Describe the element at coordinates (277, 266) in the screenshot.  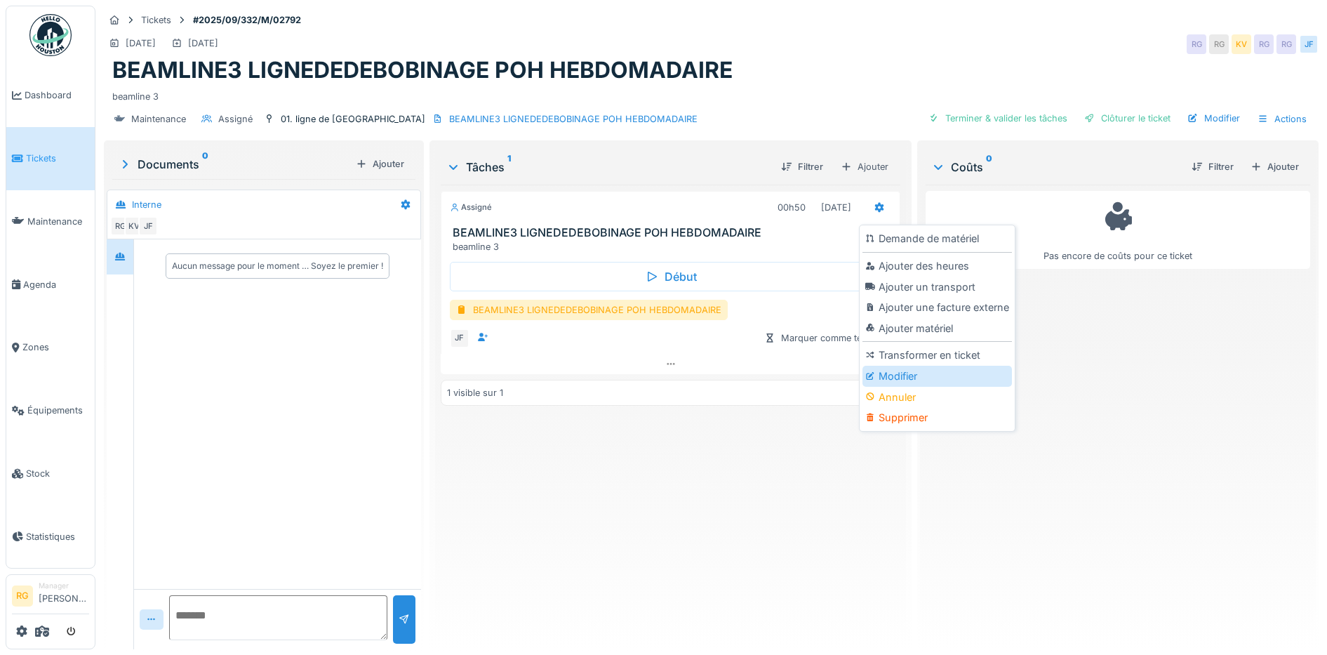
I see `div: Aucun message pour le moment … Soyez le premier !` at that location.